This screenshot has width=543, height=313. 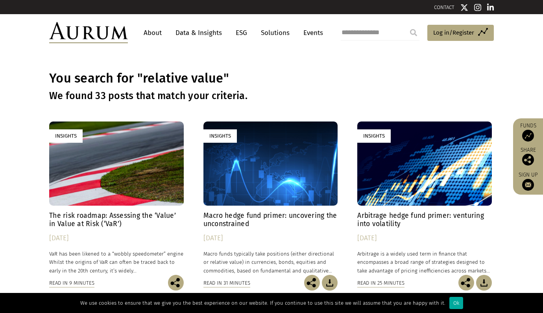 What do you see at coordinates (490, 7) in the screenshot?
I see `img: Linkedin icon` at bounding box center [490, 7].